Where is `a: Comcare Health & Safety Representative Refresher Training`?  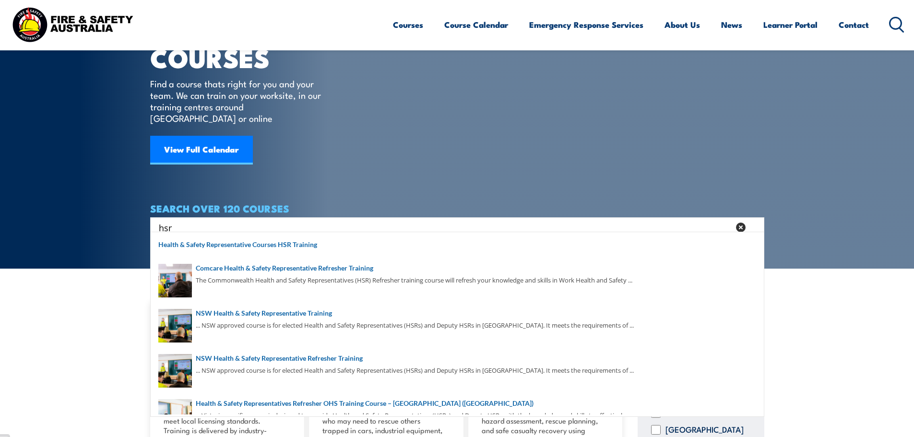
a: Comcare Health & Safety Representative Refresher Training is located at coordinates (457, 268).